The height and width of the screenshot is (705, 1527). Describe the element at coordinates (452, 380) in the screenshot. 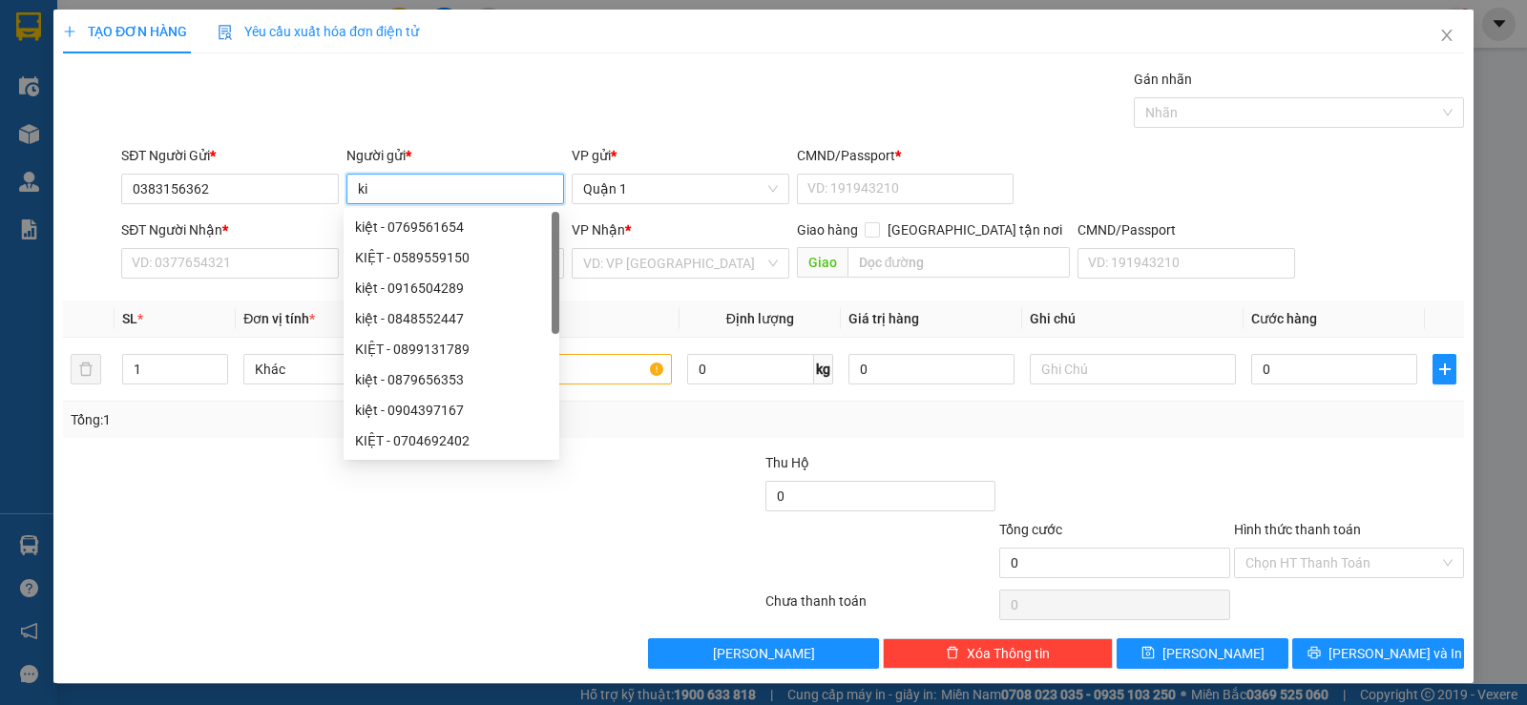

I see `div: kiệt - 0879656353` at that location.